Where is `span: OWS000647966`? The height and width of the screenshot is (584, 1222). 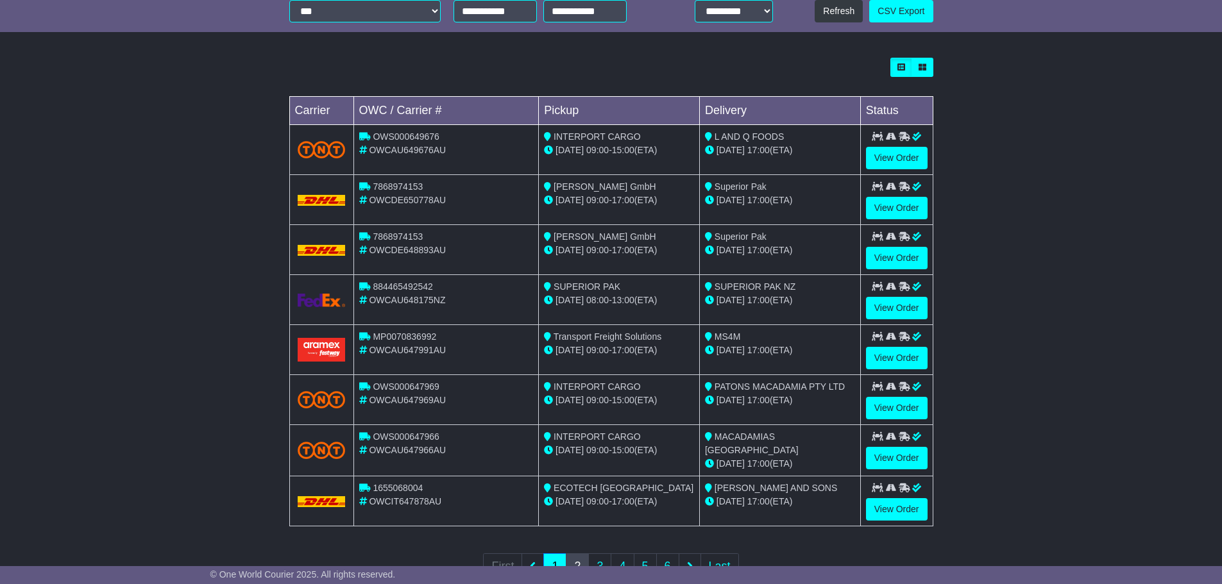 span: OWS000647966 is located at coordinates (406, 437).